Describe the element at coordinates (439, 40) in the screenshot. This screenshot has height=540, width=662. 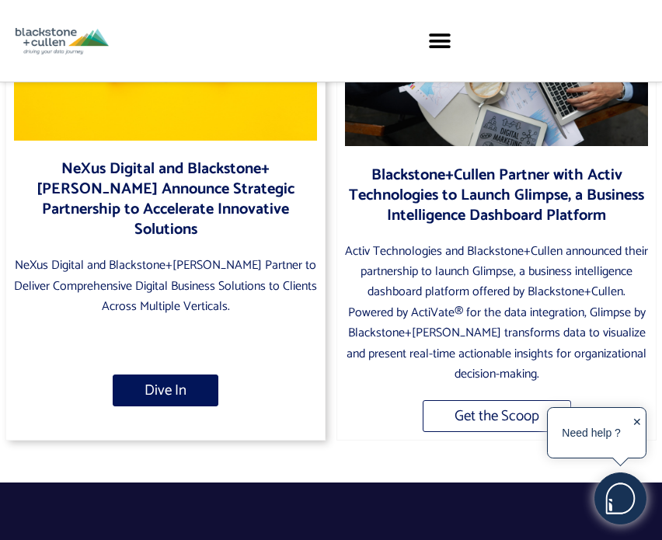
I see `div: Menu Toggle` at that location.